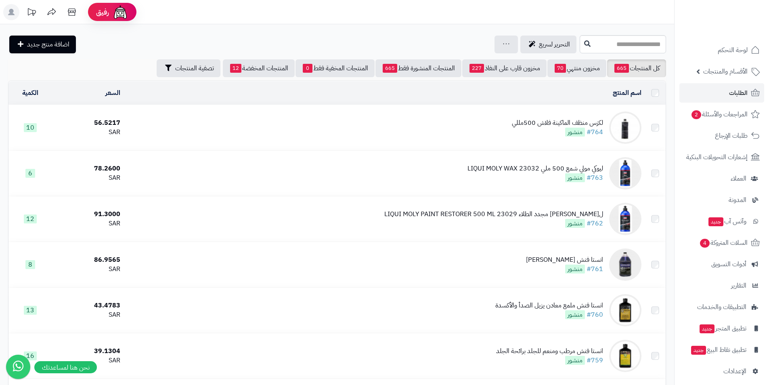 This screenshot has width=769, height=385. Describe the element at coordinates (738, 15) in the screenshot. I see `img: logo-2.png` at that location.